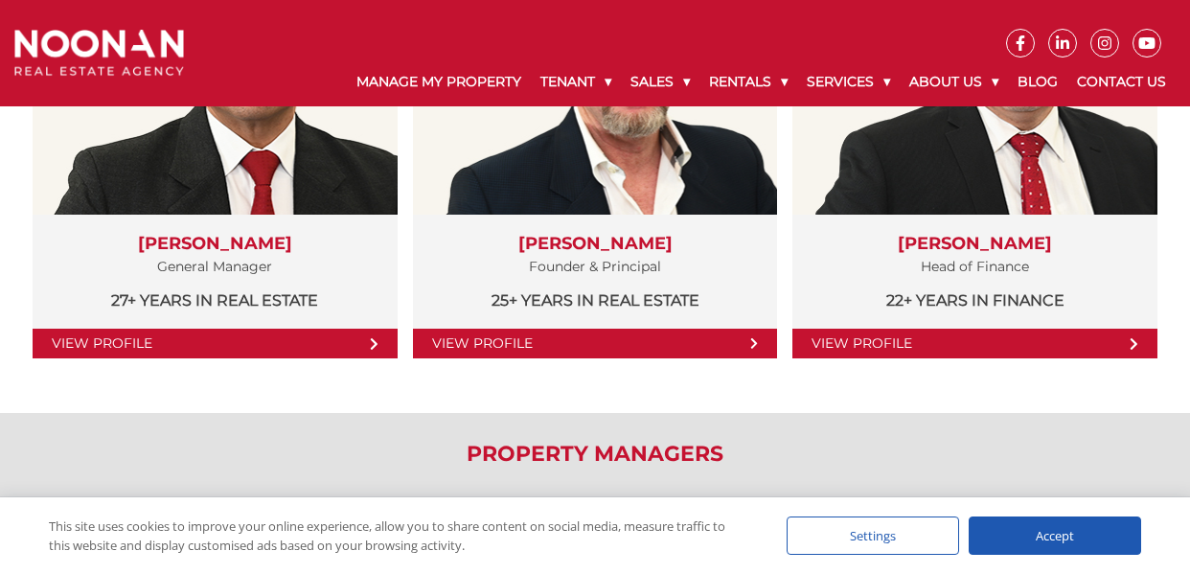 The image size is (1190, 574). I want to click on div: Settings, so click(873, 535).